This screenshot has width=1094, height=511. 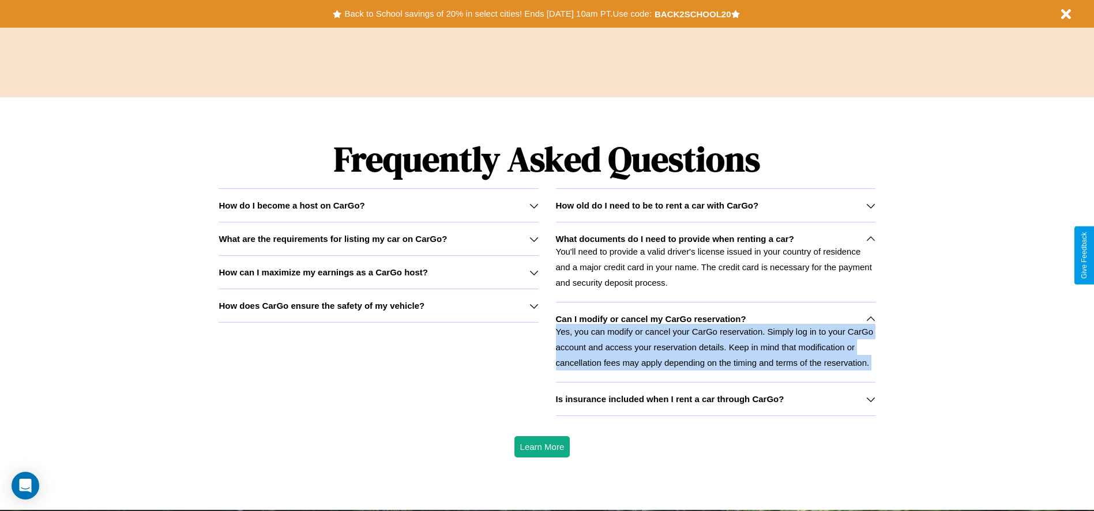 What do you see at coordinates (291, 205) in the screenshot?
I see `h3: How do I become a host on CarGo?` at bounding box center [291, 205].